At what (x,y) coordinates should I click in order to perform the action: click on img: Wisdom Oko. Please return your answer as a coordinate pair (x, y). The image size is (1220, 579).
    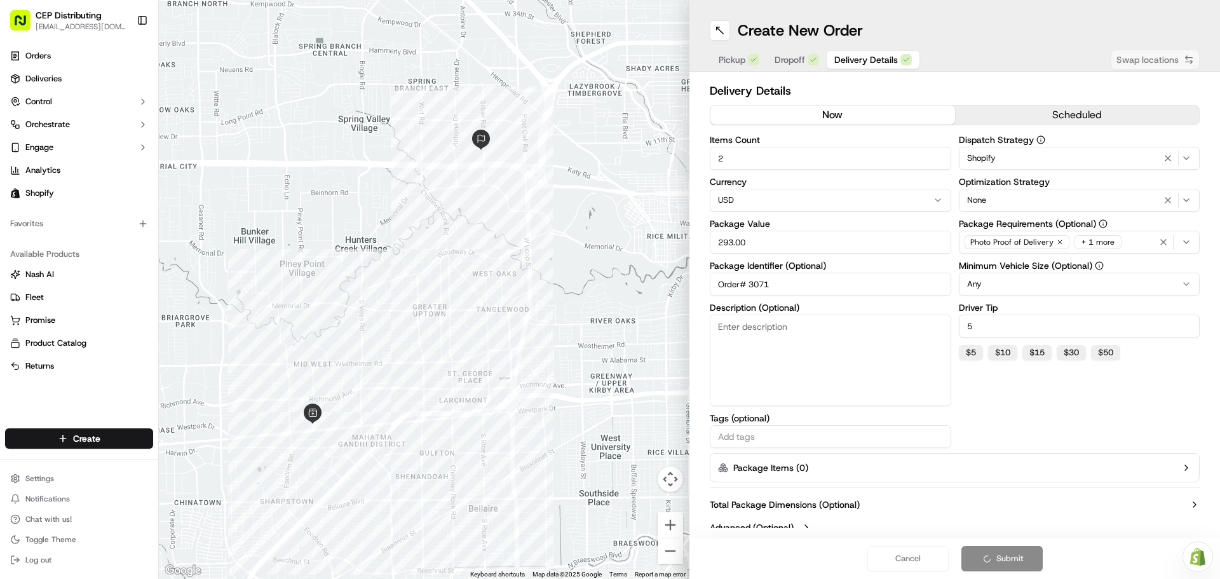
    Looking at the image, I should click on (23, 197).